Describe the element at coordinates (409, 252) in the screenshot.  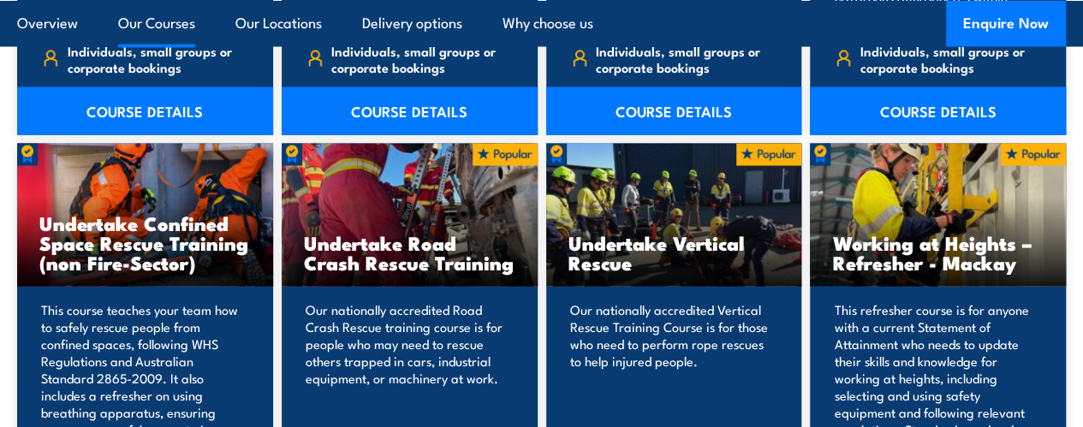
I see `h3: Undertake Road Crash Rescue Training` at that location.